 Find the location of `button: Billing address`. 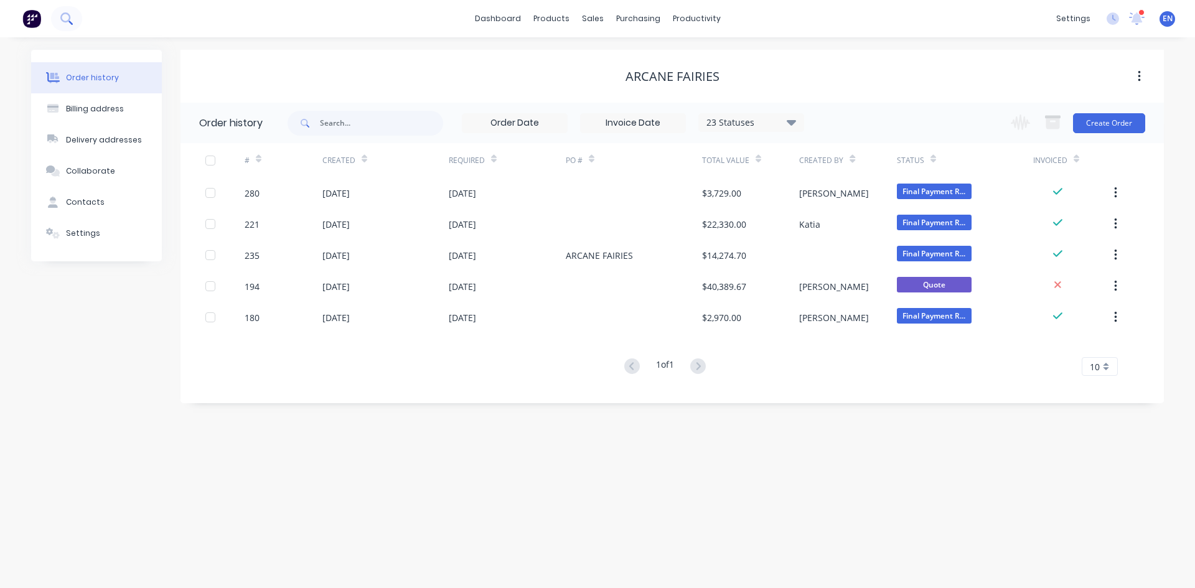

button: Billing address is located at coordinates (96, 109).